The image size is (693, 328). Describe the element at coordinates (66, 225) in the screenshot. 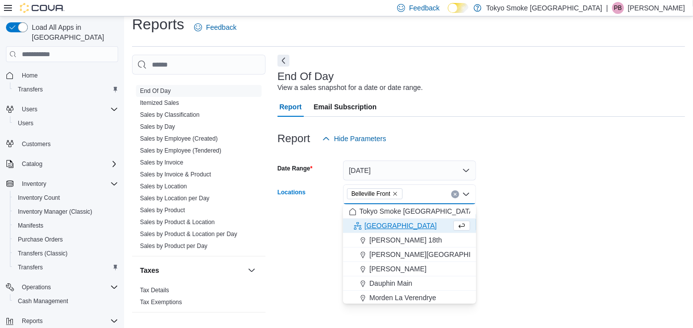

I see `span: Manifests` at that location.